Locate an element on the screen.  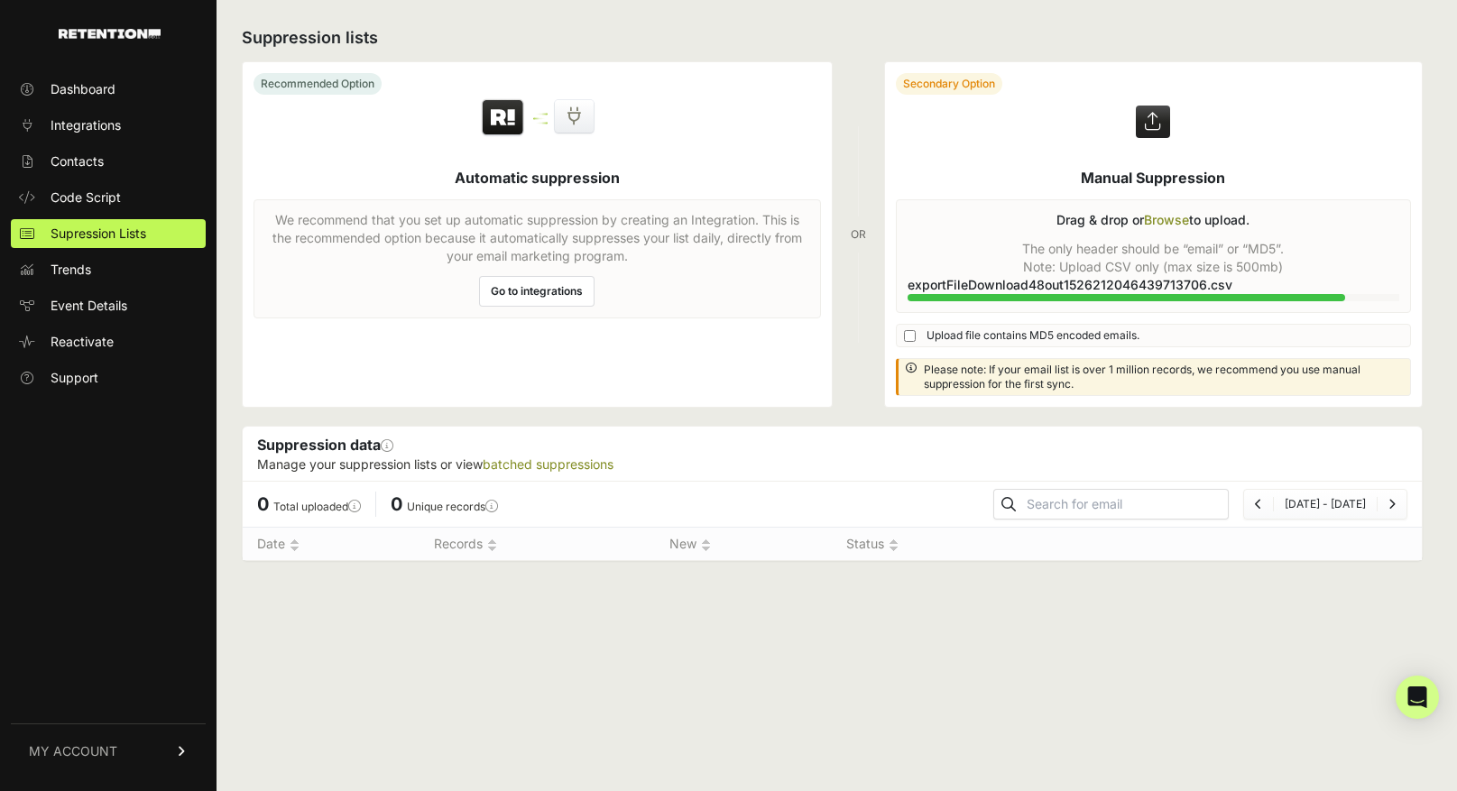
th: Records is located at coordinates (537, 544).